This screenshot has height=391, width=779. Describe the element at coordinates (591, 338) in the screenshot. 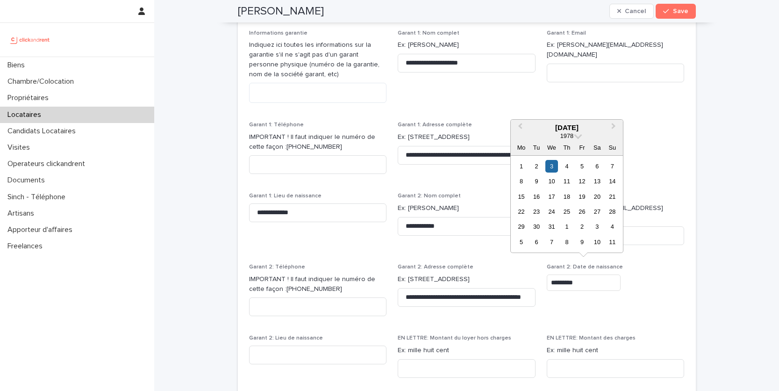

I see `span: EN LETTRE: Montant des charges` at that location.